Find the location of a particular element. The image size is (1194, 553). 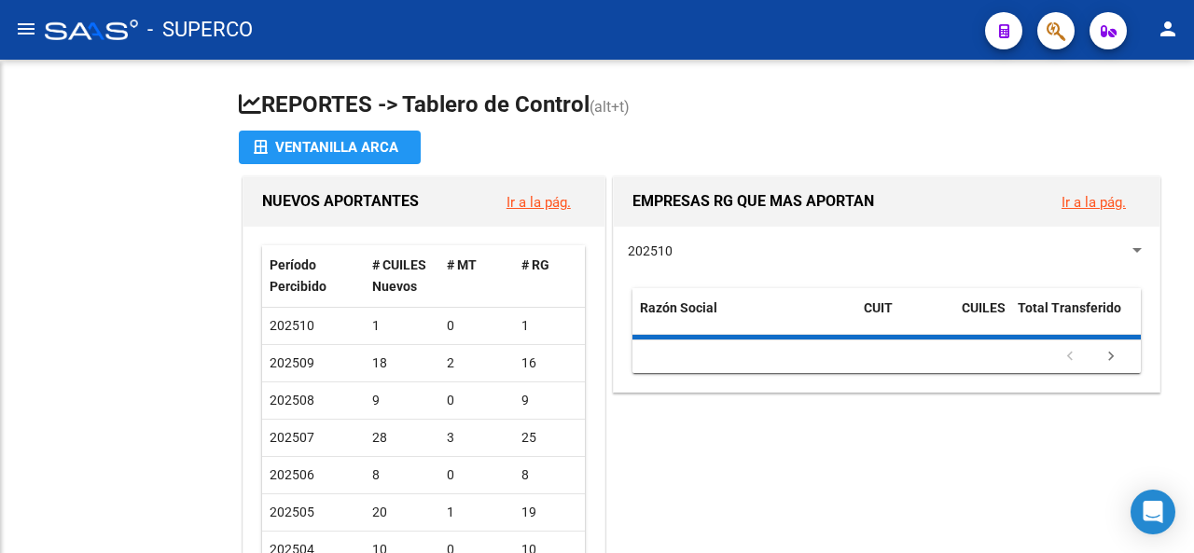

datatable-header-cell: Período Percibido is located at coordinates (313, 276).